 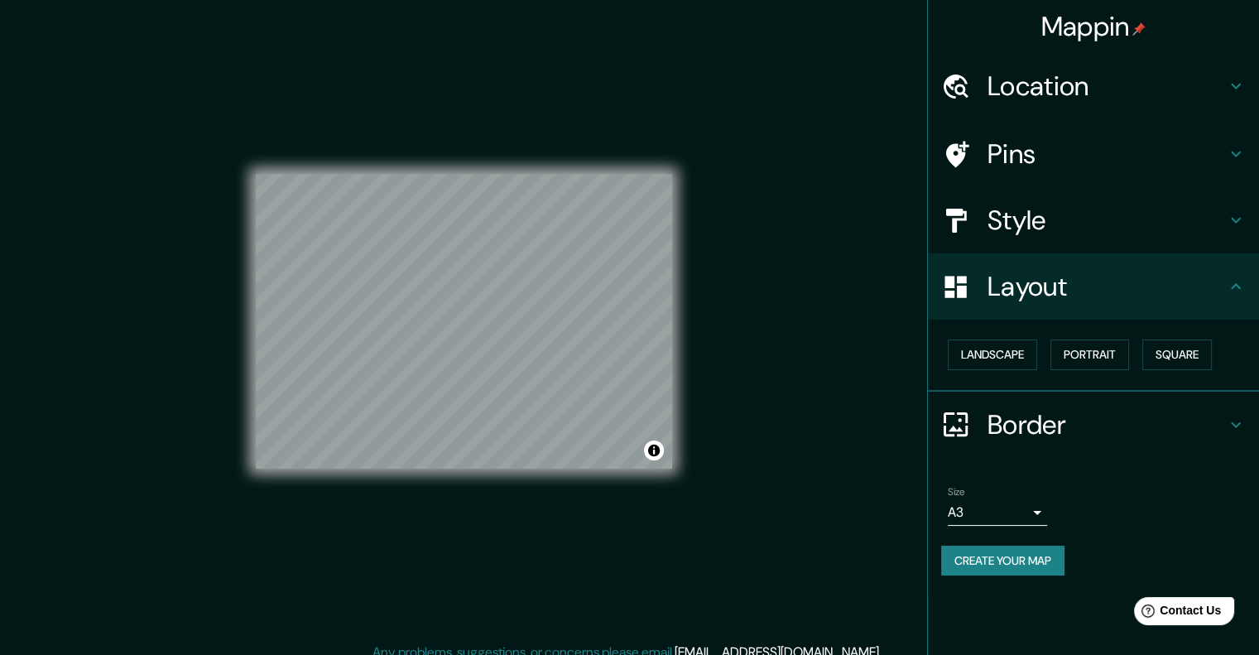 I want to click on canvas: Map, so click(x=463, y=321).